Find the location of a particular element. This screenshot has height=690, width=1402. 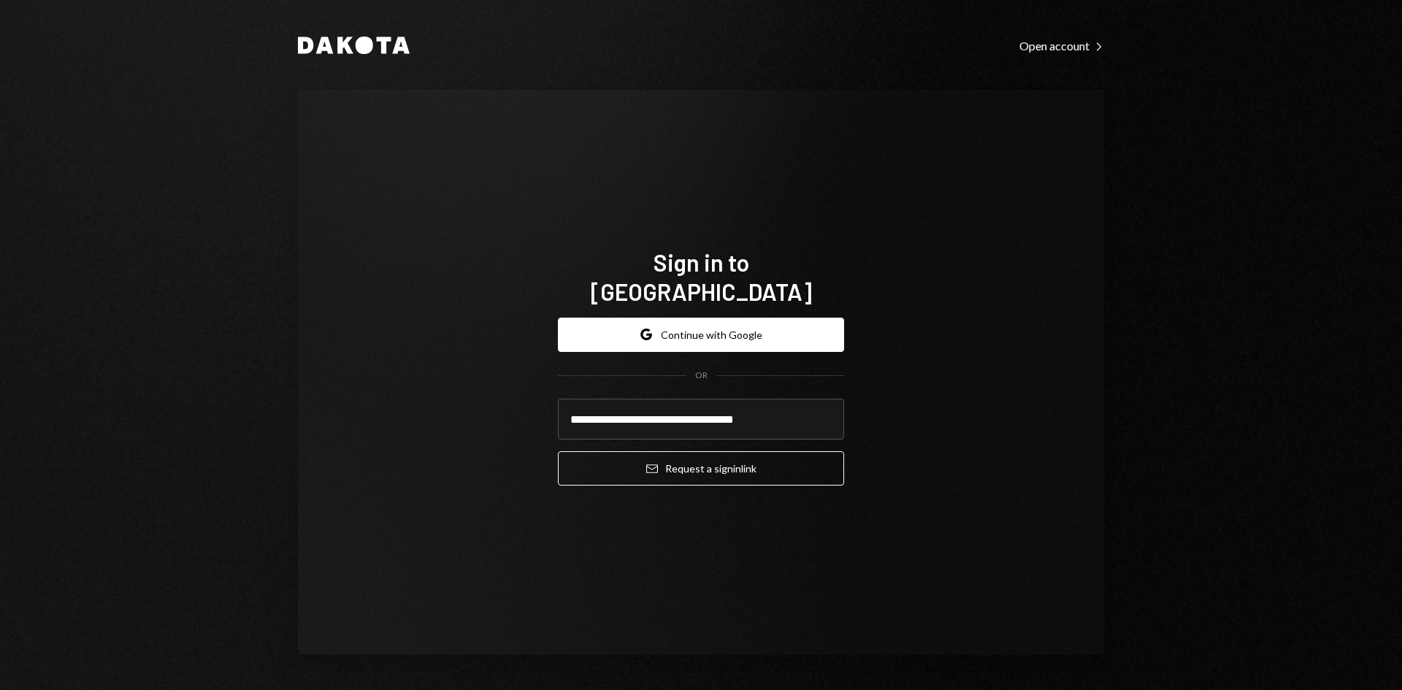

a: Open account is located at coordinates (1062, 45).